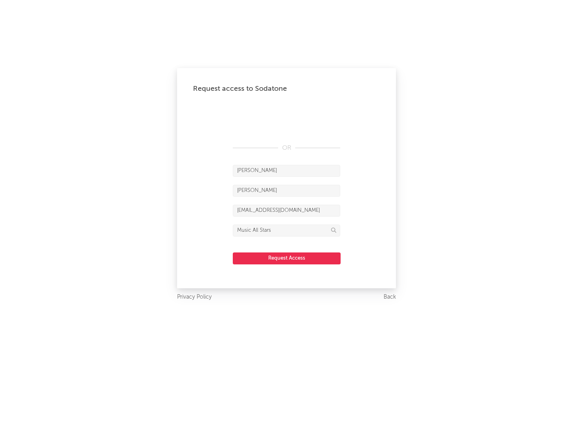 Image resolution: width=573 pixels, height=438 pixels. Describe the element at coordinates (194, 297) in the screenshot. I see `a: Privacy Policy` at that location.